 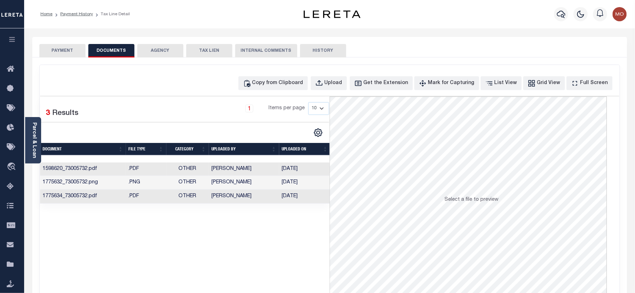 I want to click on button: INTERNAL COMMENTS, so click(x=266, y=51).